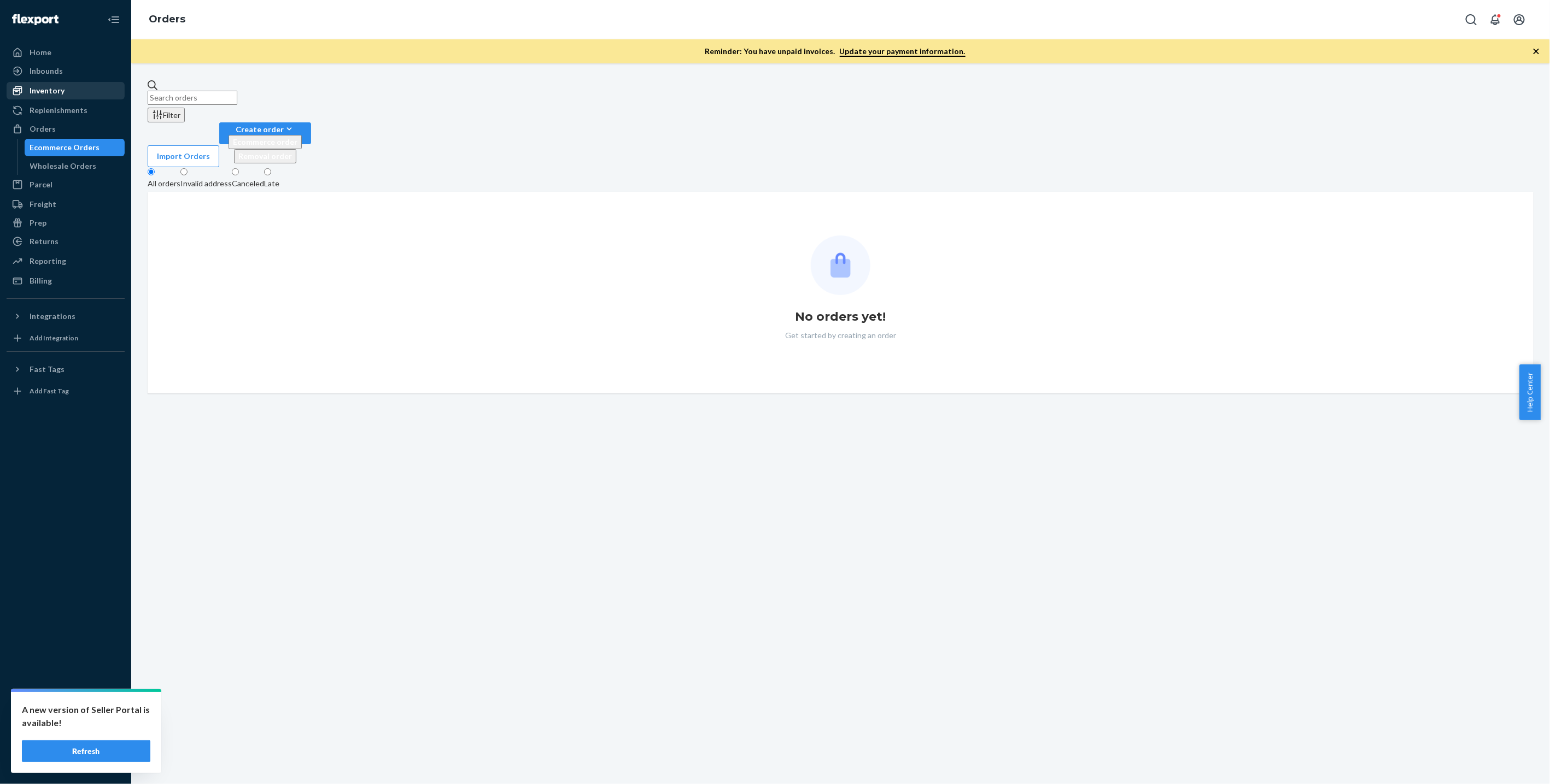  What do you see at coordinates (41, 53) in the screenshot?
I see `div: Home` at bounding box center [41, 53].